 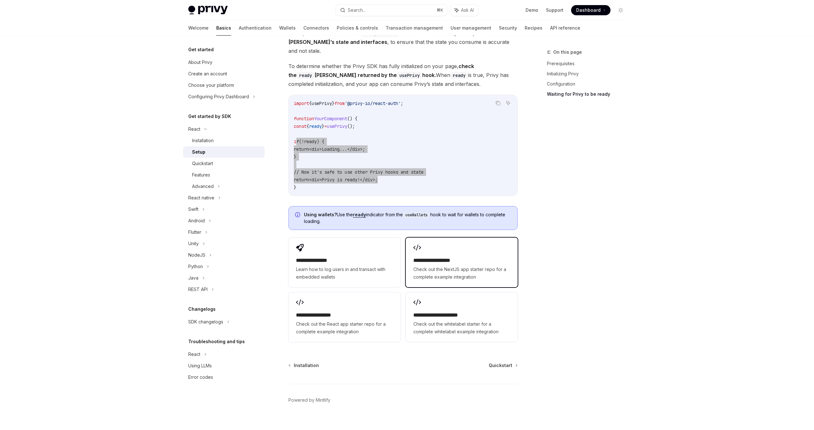 What do you see at coordinates (224, 74) in the screenshot?
I see `a: Create an account` at bounding box center [224, 74].